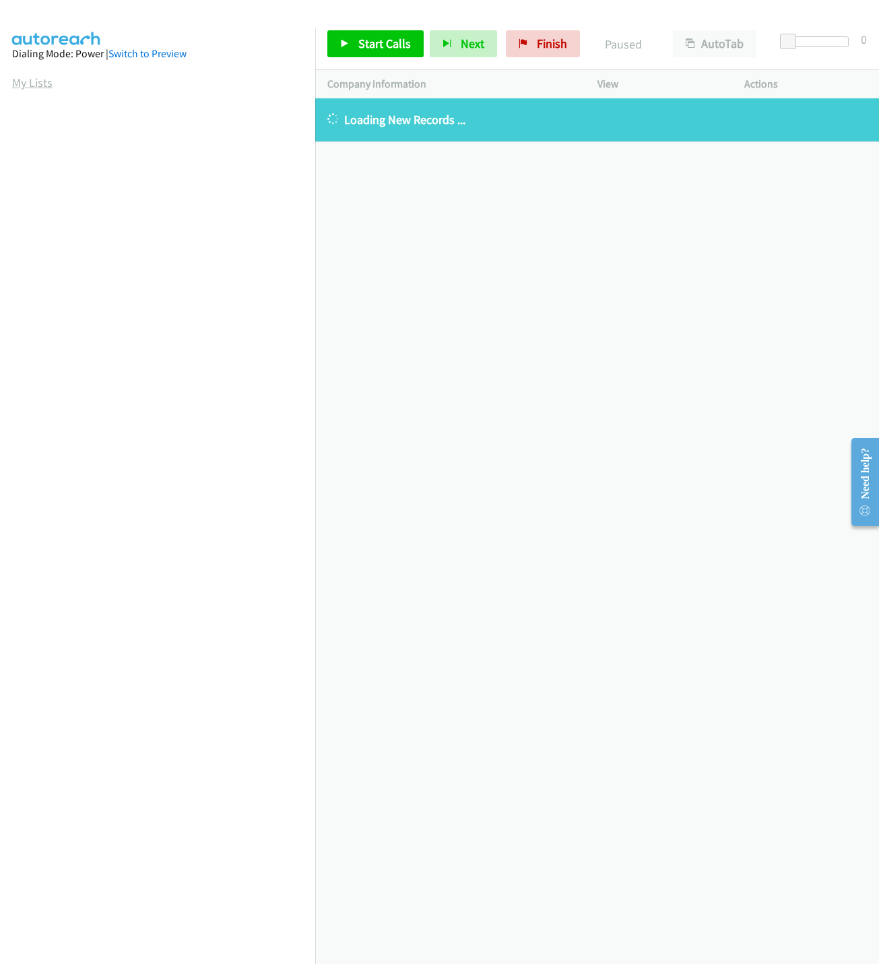 This screenshot has width=879, height=964. Describe the element at coordinates (158, 54) in the screenshot. I see `div: Dialing Mode: Power |` at that location.